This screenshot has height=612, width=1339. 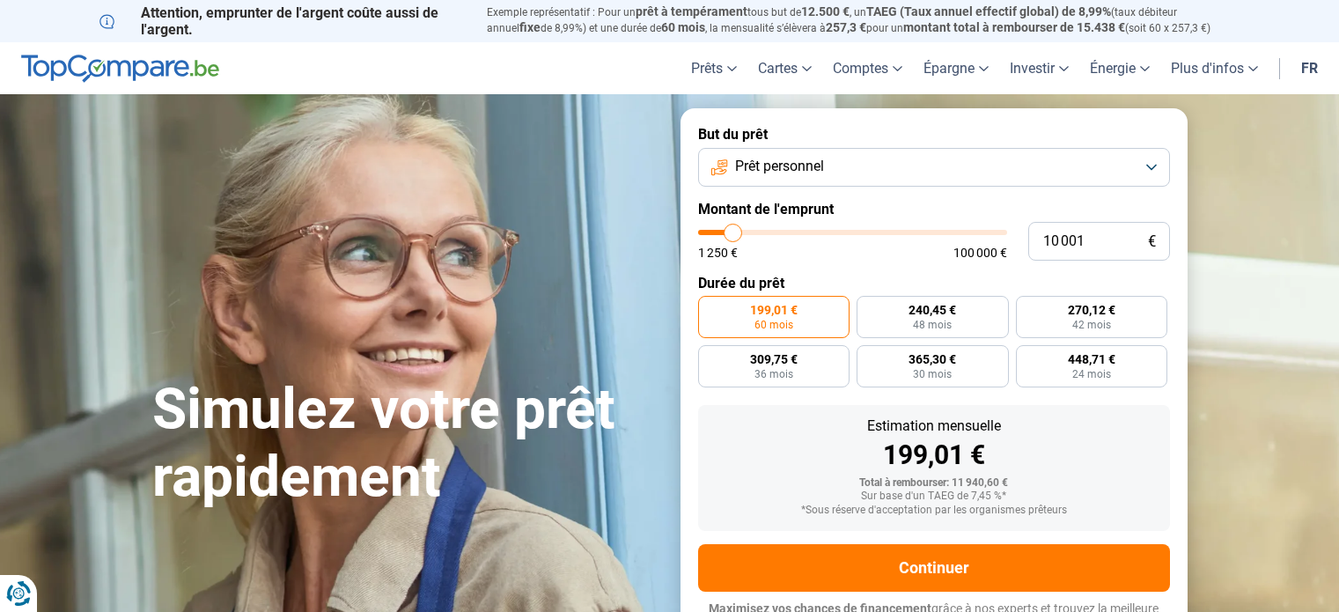 I want to click on span: 270,12 €, so click(x=1092, y=310).